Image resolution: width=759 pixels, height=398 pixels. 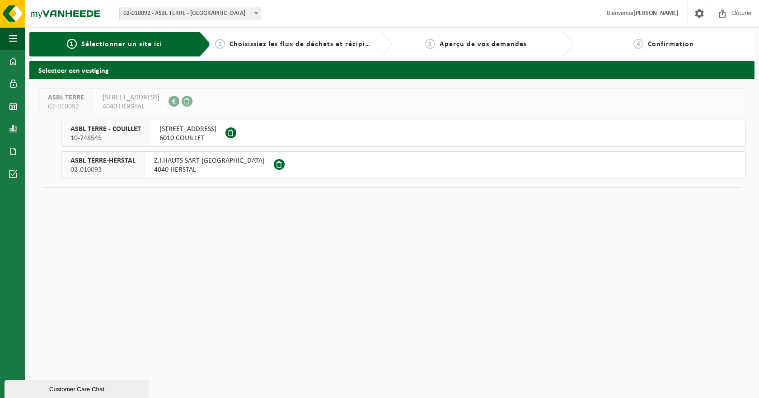 What do you see at coordinates (483, 44) in the screenshot?
I see `span: Aperçu de vos demandes` at bounding box center [483, 44].